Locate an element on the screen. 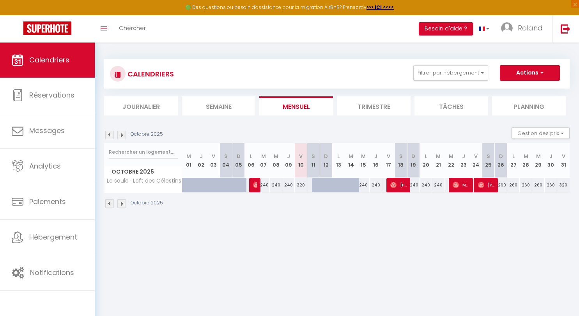 This screenshot has width=579, height=316. th: 23 is located at coordinates (464, 160).